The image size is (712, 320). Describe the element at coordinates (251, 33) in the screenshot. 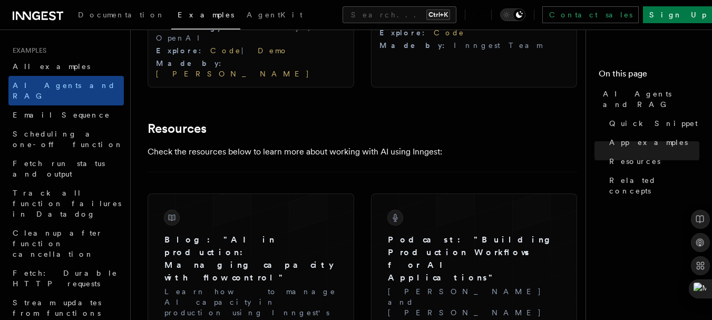

I see `div: Next.js, OpenAI` at that location.